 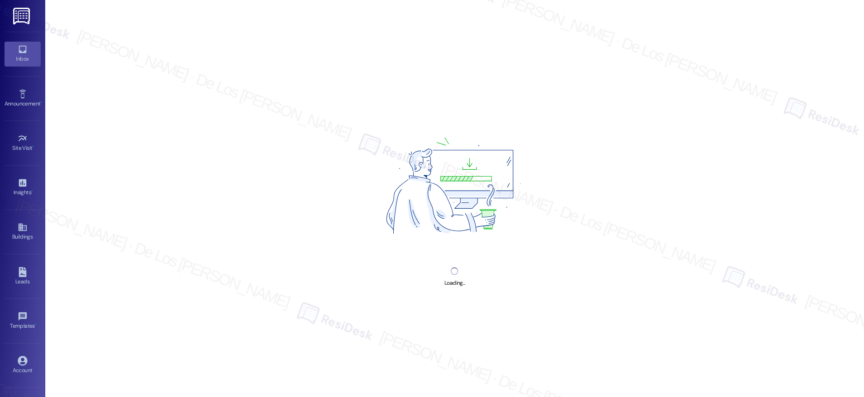 What do you see at coordinates (23, 232) in the screenshot?
I see `a: Buildings` at bounding box center [23, 232].